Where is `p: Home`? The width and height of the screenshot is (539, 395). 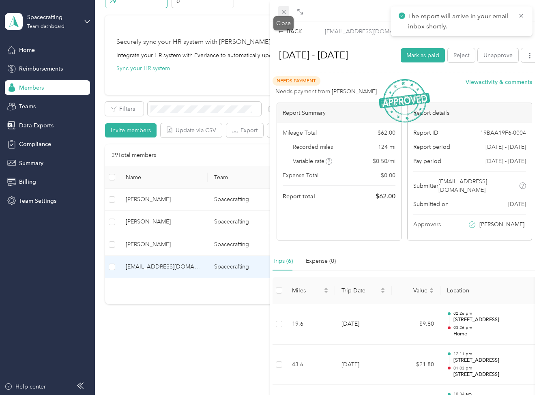
p: Home is located at coordinates (495, 334).